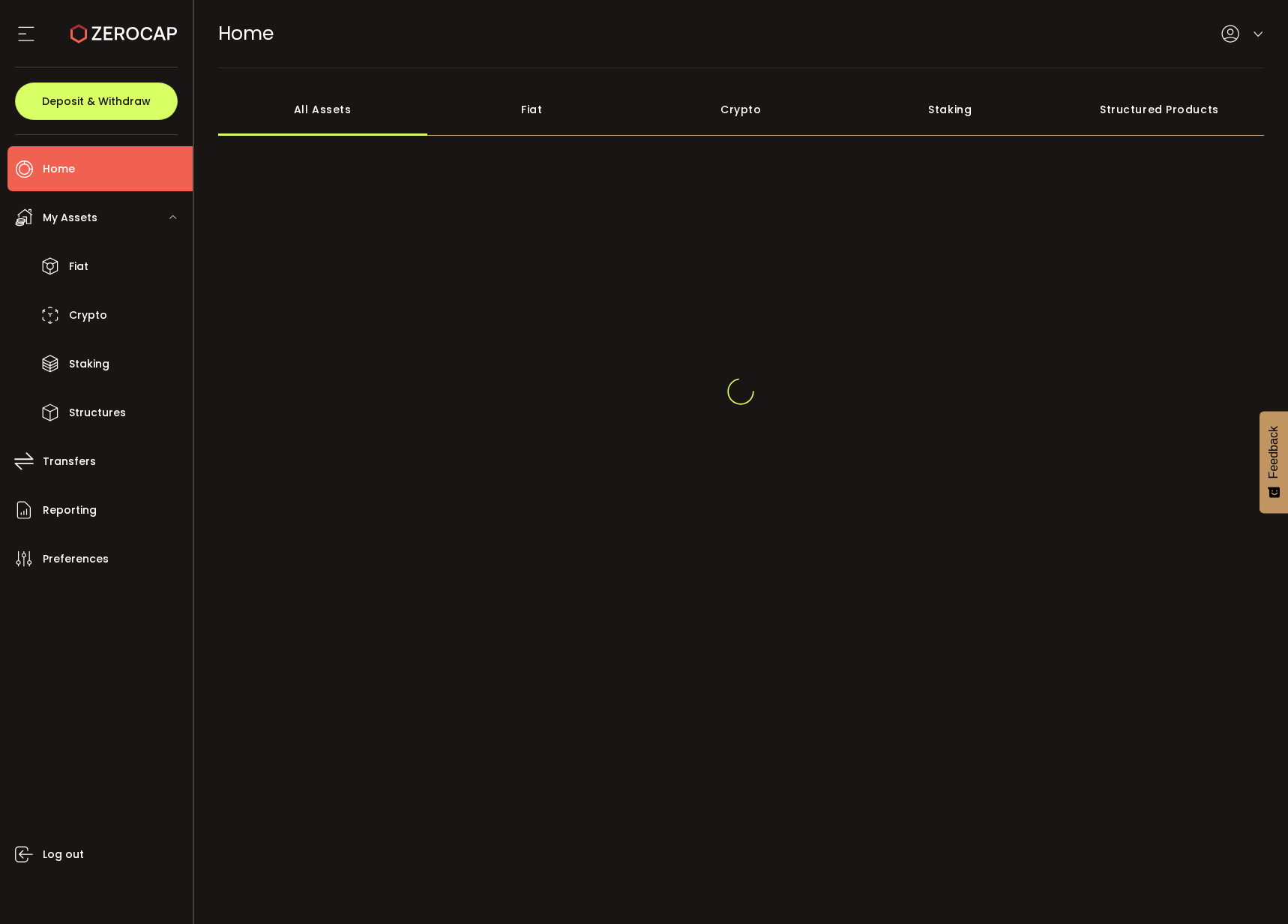  I want to click on button: Feedback - Show survey, so click(1274, 462).